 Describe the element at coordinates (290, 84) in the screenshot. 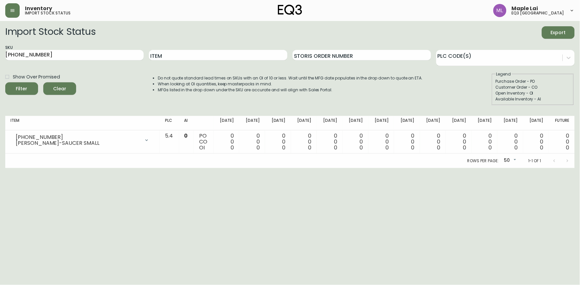

I see `li: When looking at OI quantities, keep masterpacks in mind.` at that location.